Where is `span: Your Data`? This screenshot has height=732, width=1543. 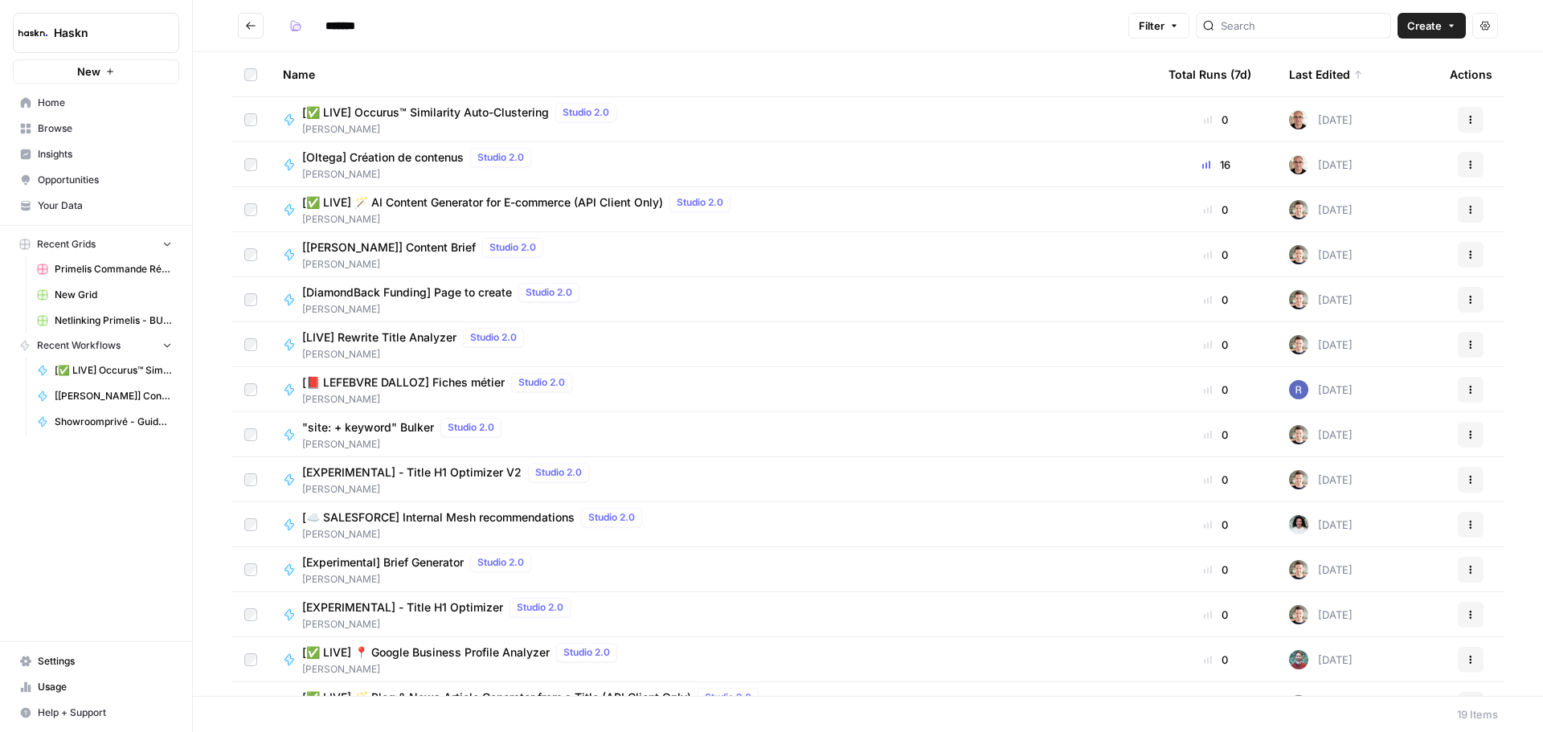
span: Your Data is located at coordinates (104, 206).